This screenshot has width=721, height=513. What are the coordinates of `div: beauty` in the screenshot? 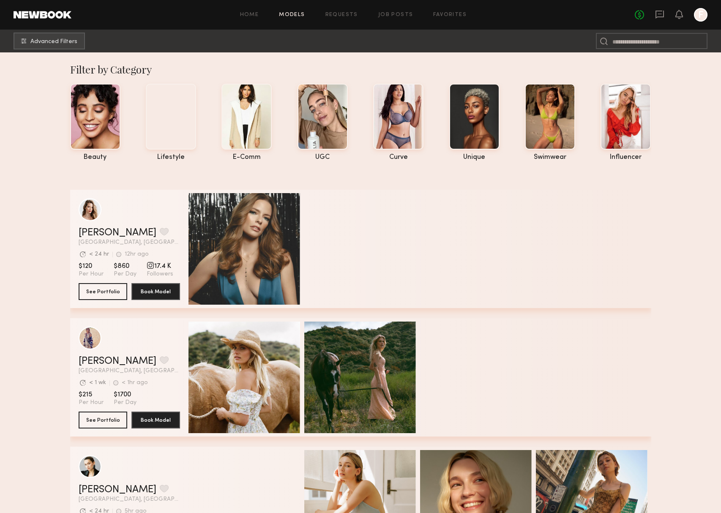 It's located at (95, 157).